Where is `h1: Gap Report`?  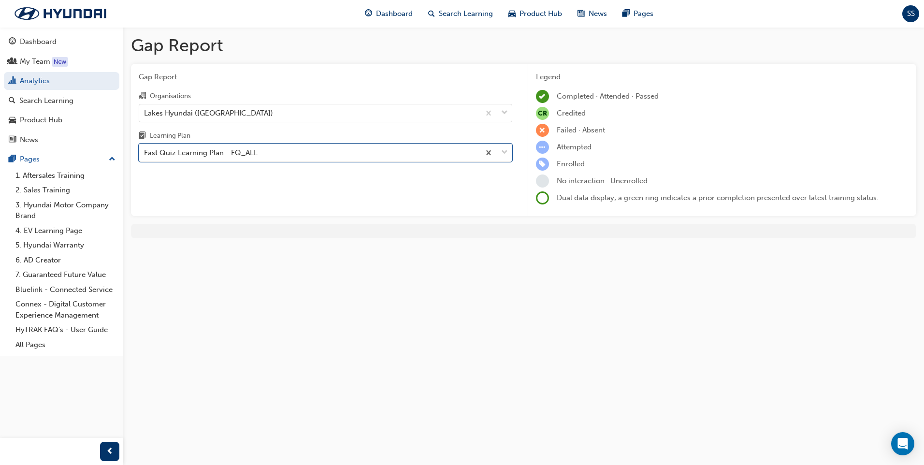 h1: Gap Report is located at coordinates (523, 45).